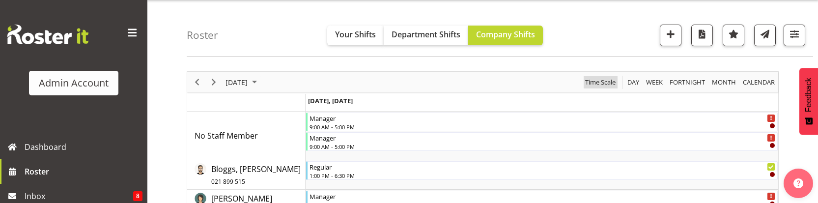 The image size is (818, 203). What do you see at coordinates (214, 82) in the screenshot?
I see `div: Next` at bounding box center [214, 82].